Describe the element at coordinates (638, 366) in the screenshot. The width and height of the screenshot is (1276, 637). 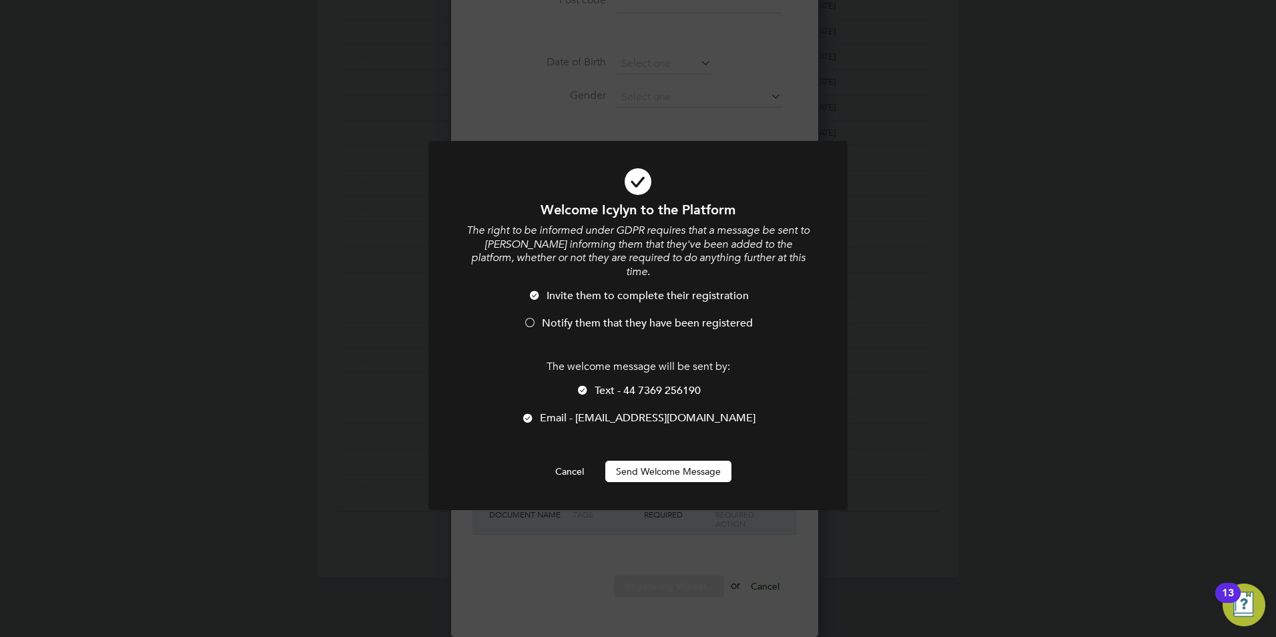
I see `p: The welcome message will be sent by:` at that location.